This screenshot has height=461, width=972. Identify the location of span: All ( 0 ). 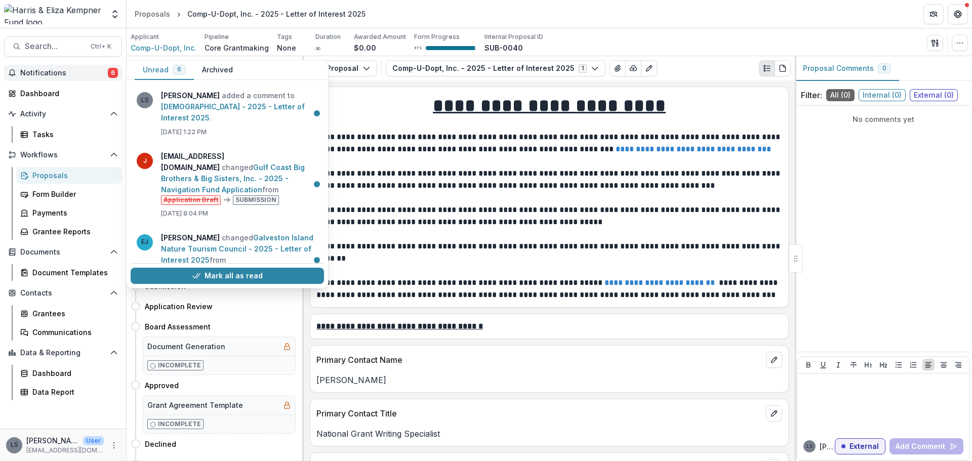
(841, 95).